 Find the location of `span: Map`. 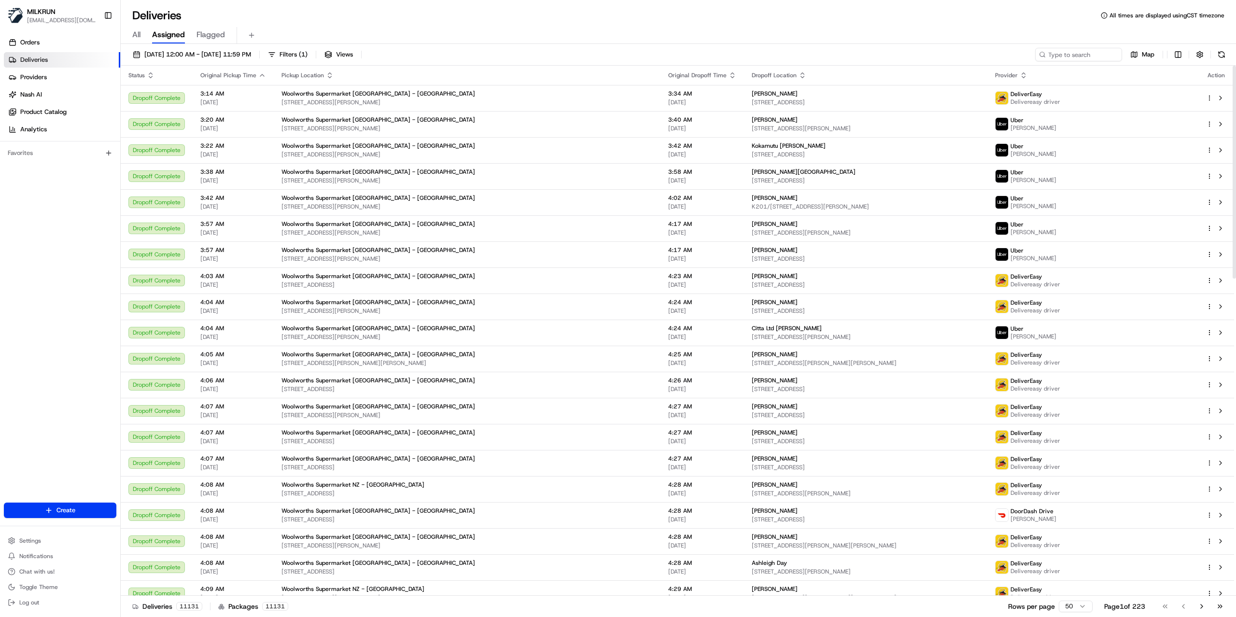

span: Map is located at coordinates (1148, 55).